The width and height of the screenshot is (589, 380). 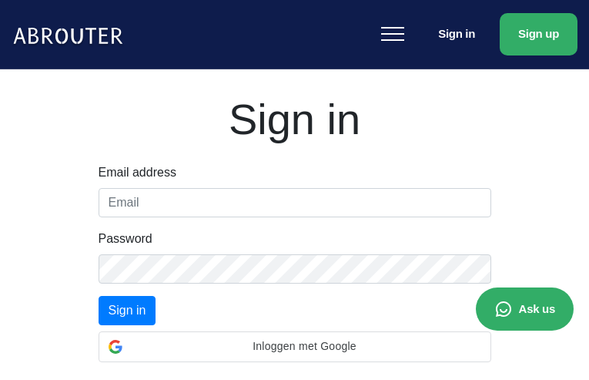 I want to click on a: Sign up, so click(x=538, y=34).